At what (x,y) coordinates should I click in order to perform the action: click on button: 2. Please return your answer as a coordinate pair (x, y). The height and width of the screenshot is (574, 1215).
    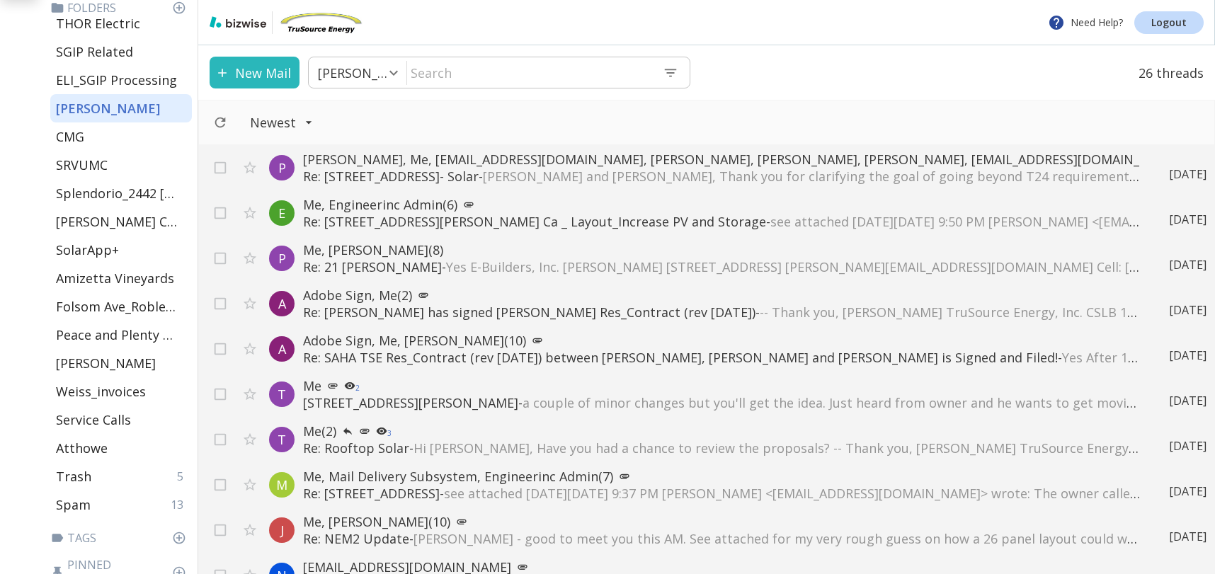
    Looking at the image, I should click on (352, 386).